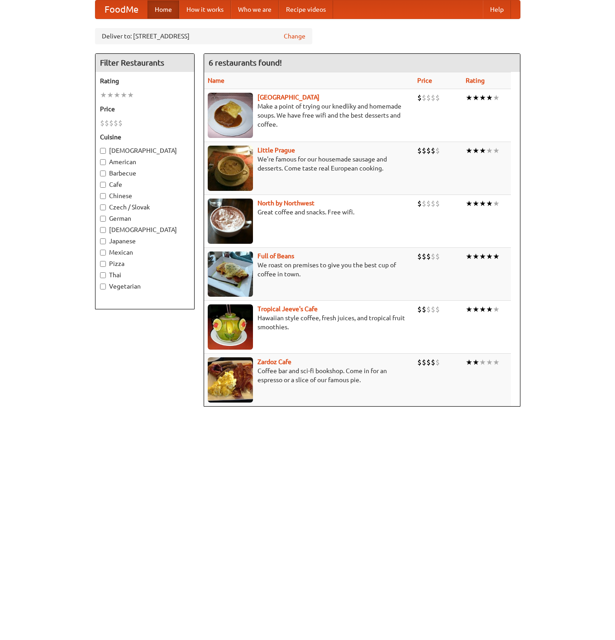 The image size is (615, 640). I want to click on b: Full of Beans, so click(276, 256).